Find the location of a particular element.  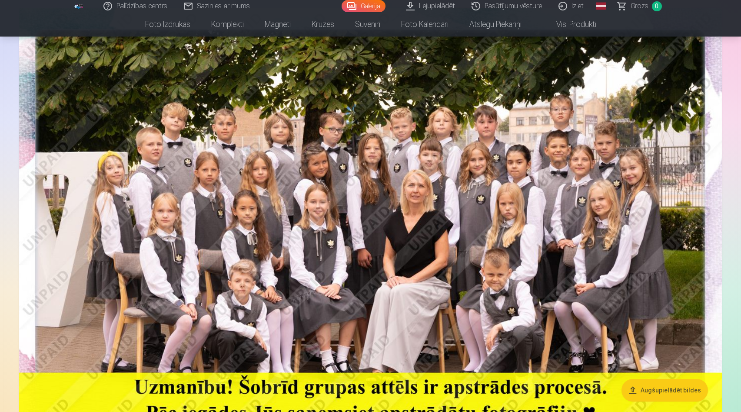

span: Grozs is located at coordinates (639, 6).